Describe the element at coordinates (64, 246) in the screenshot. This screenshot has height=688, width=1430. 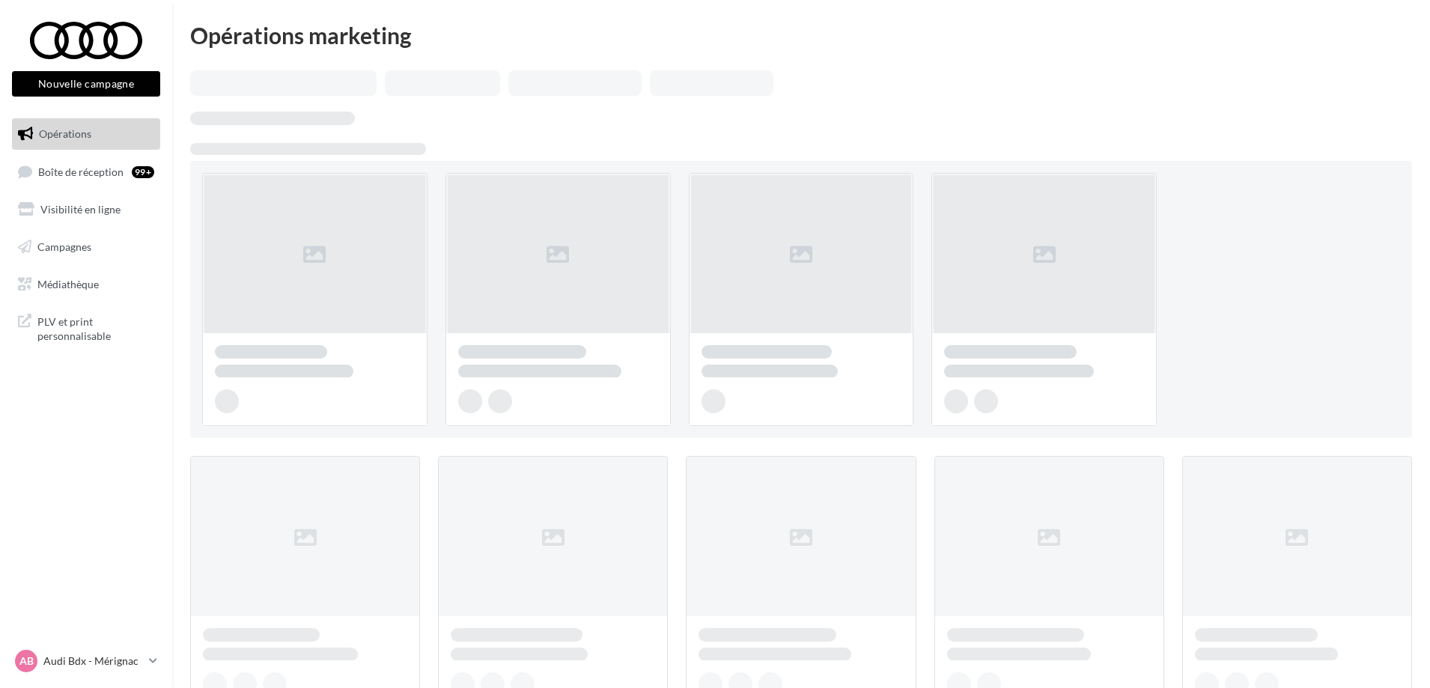
I see `span: Campagnes` at that location.